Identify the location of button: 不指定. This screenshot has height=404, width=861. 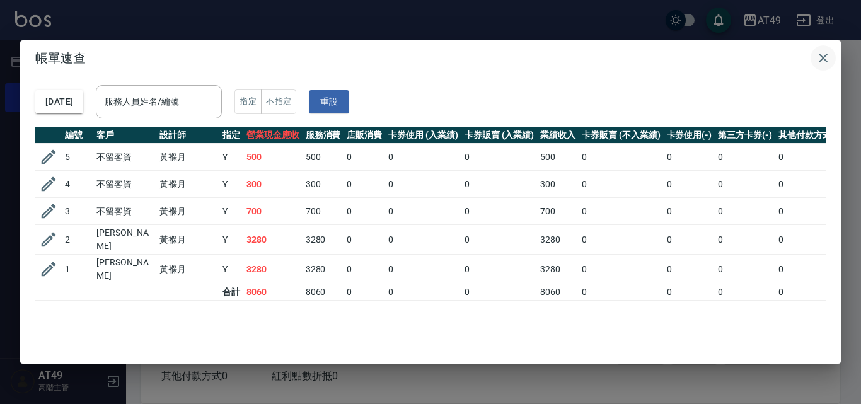
(279, 101).